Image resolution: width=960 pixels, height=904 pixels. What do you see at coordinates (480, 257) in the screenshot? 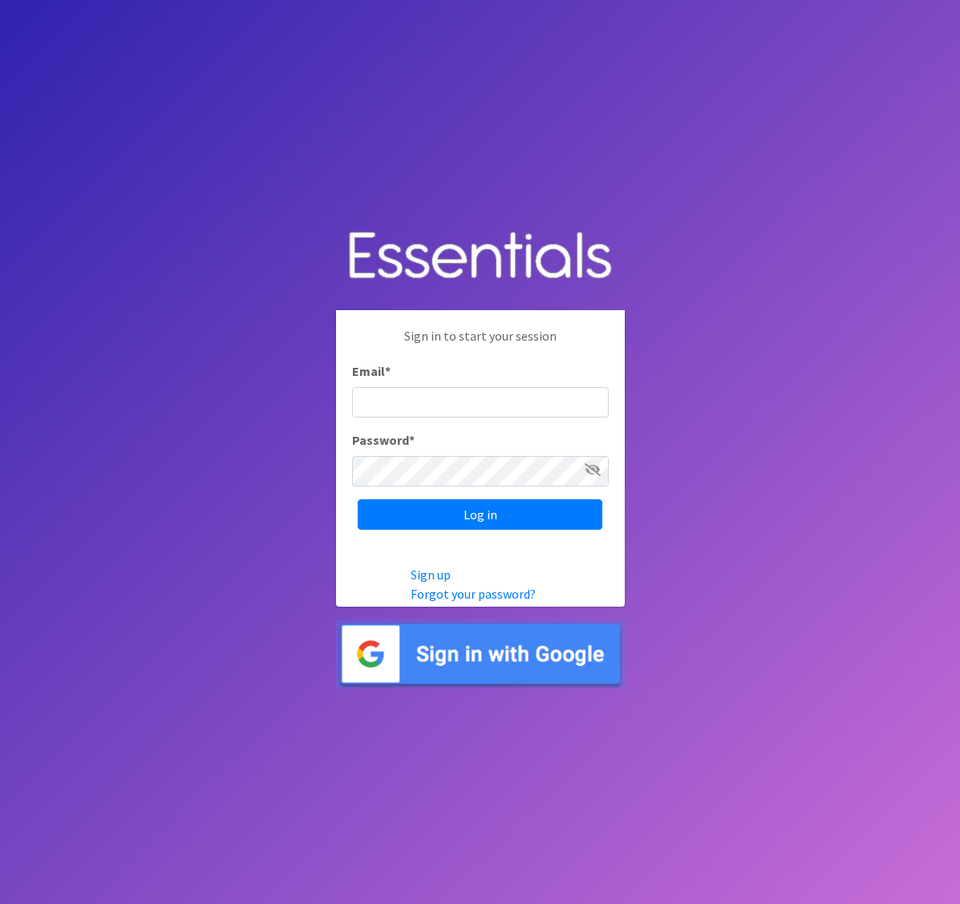
I see `img: Human Essentials` at bounding box center [480, 257].